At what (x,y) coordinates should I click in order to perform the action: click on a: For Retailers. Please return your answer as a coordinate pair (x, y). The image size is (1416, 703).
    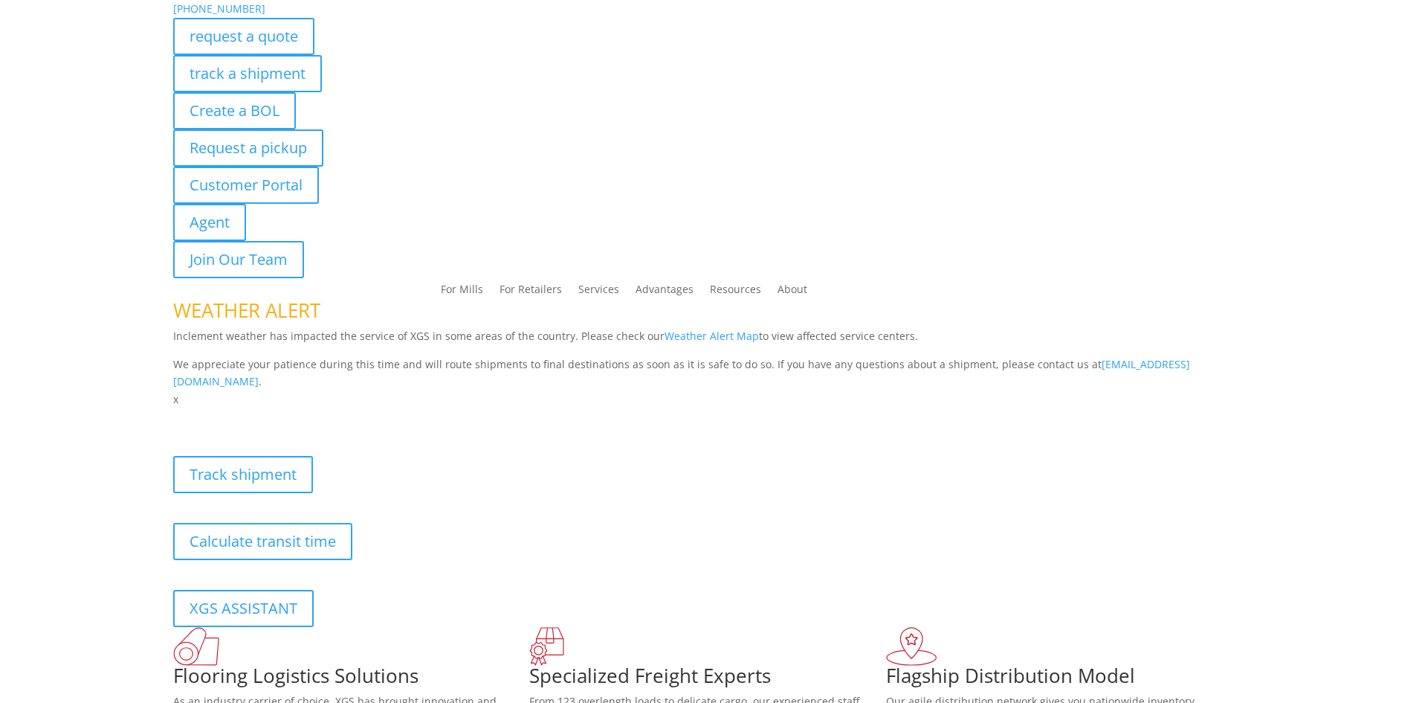
    Looking at the image, I should click on (531, 292).